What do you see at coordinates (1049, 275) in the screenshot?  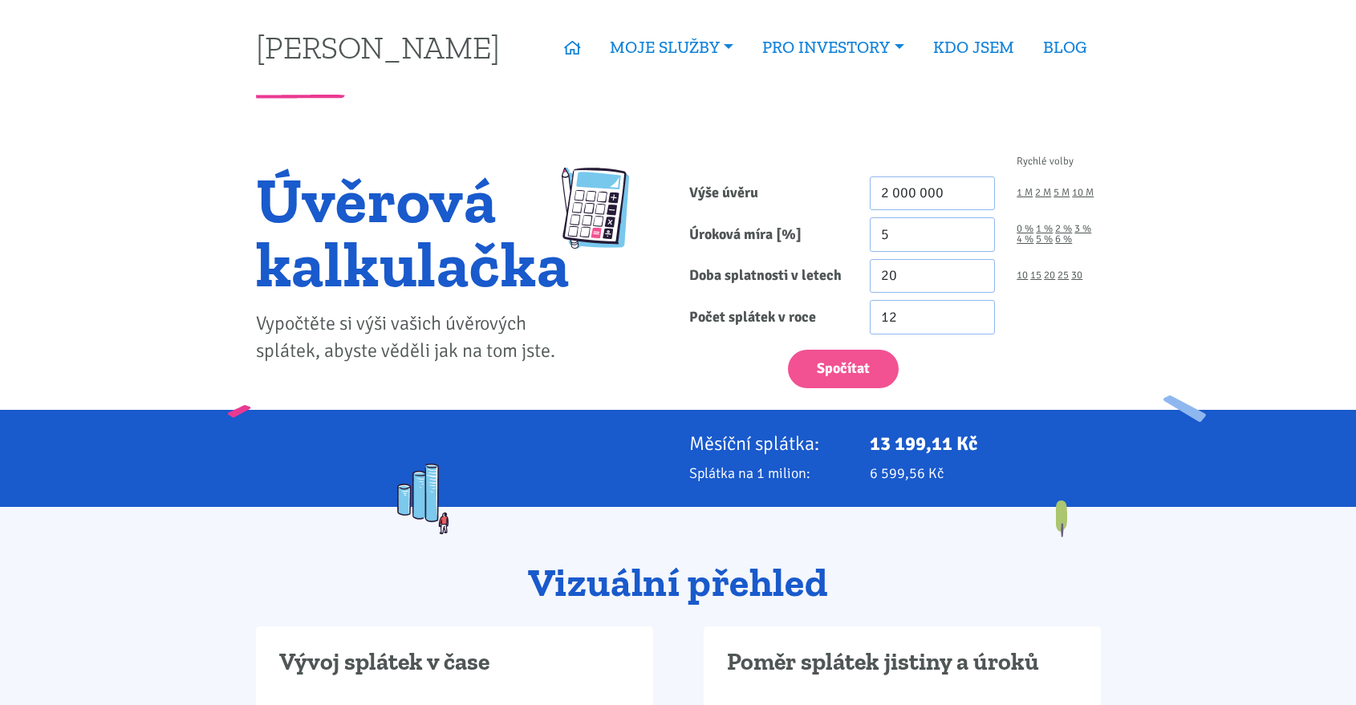 I see `a: 20` at bounding box center [1049, 275].